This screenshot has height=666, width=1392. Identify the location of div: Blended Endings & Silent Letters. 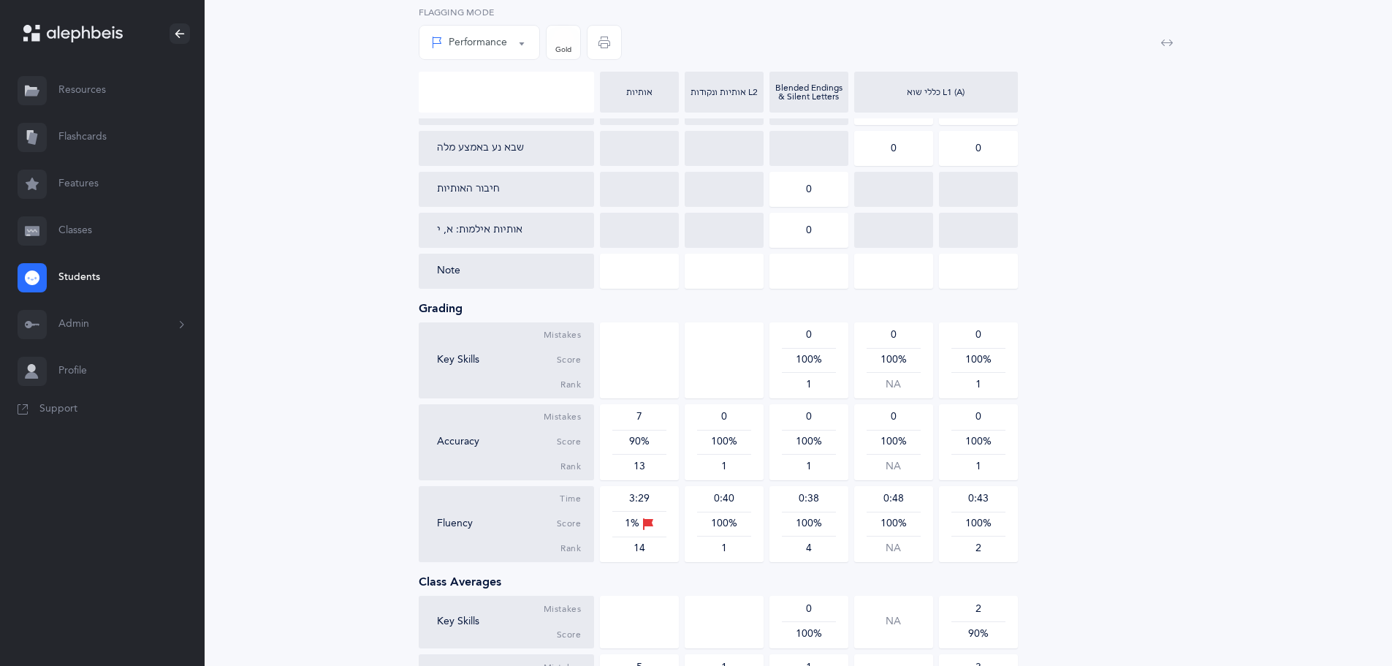
(809, 92).